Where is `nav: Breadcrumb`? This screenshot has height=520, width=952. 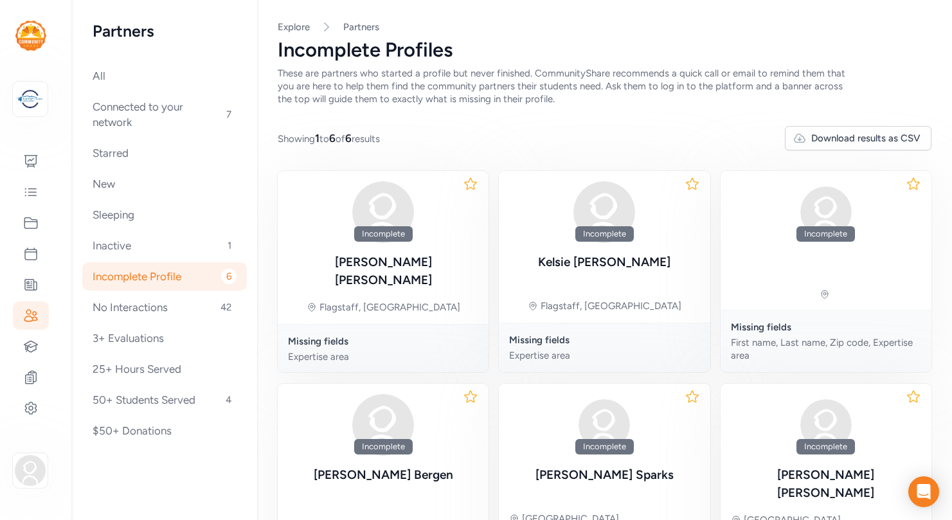 nav: Breadcrumb is located at coordinates (604, 27).